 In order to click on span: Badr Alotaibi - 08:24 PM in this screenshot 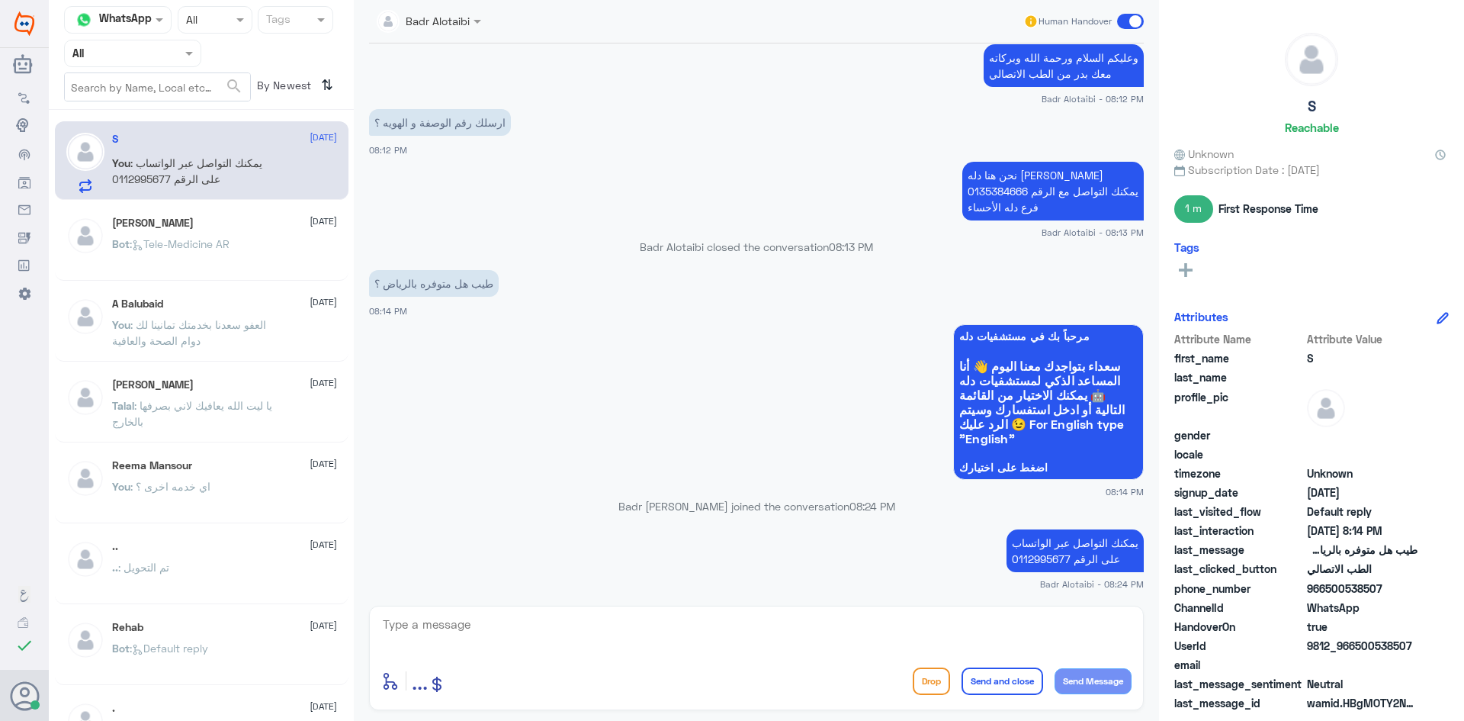, I will do `click(1092, 583)`.